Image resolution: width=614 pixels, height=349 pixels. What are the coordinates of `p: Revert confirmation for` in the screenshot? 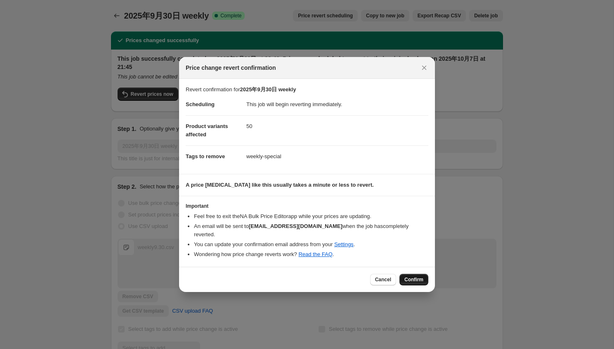 It's located at (307, 90).